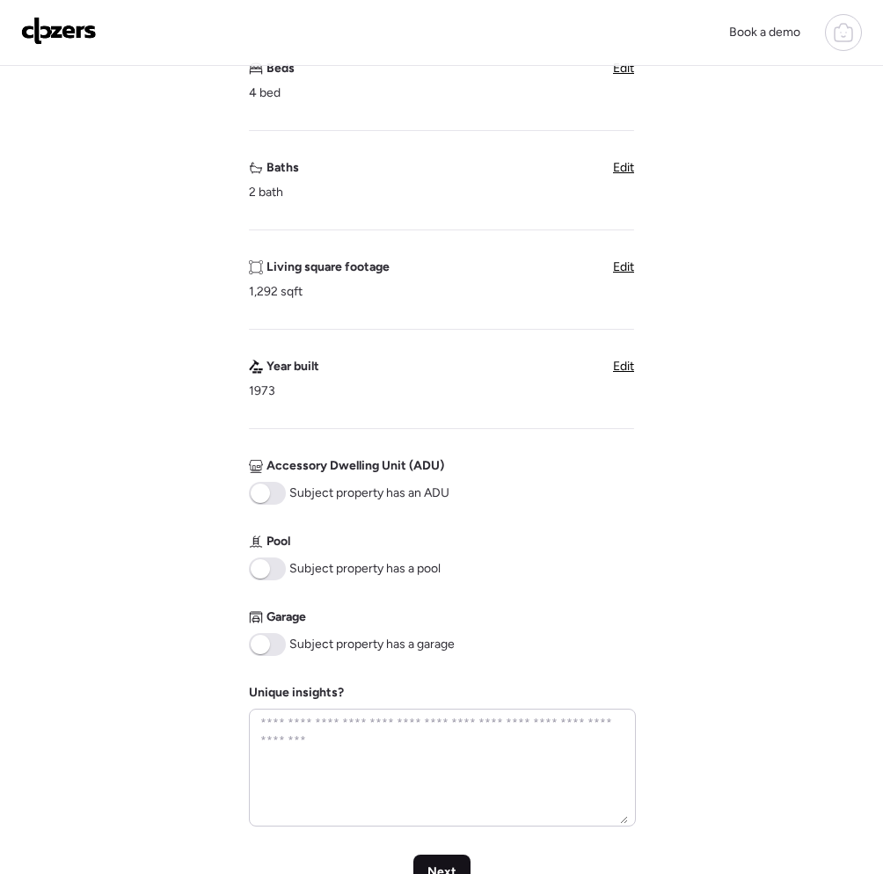 The height and width of the screenshot is (874, 883). What do you see at coordinates (280, 69) in the screenshot?
I see `span: Beds` at bounding box center [280, 69].